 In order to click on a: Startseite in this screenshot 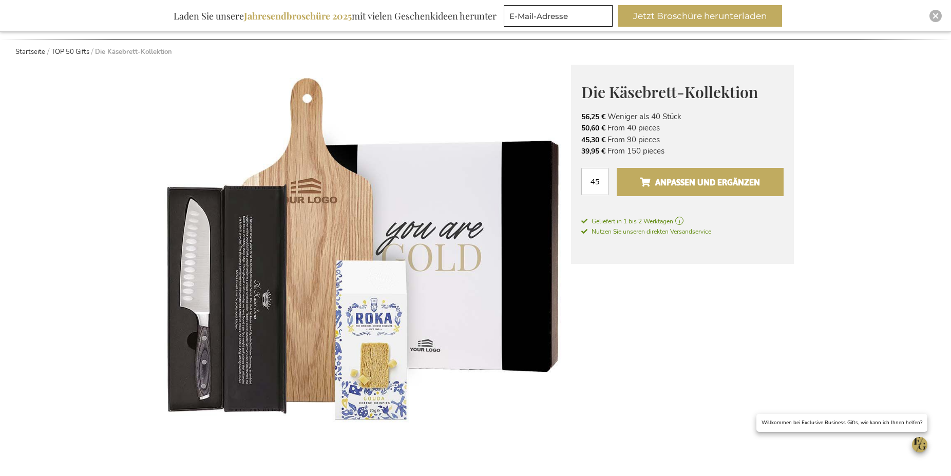, I will do `click(30, 52)`.